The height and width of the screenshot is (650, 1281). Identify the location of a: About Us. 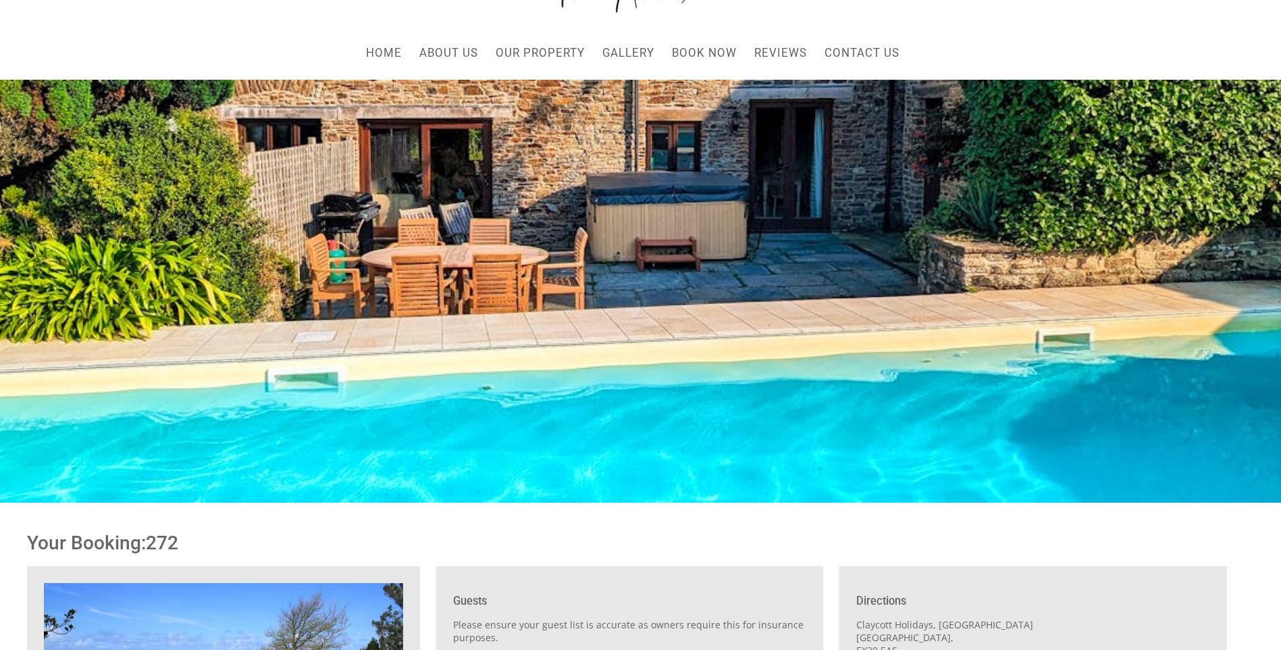
(448, 53).